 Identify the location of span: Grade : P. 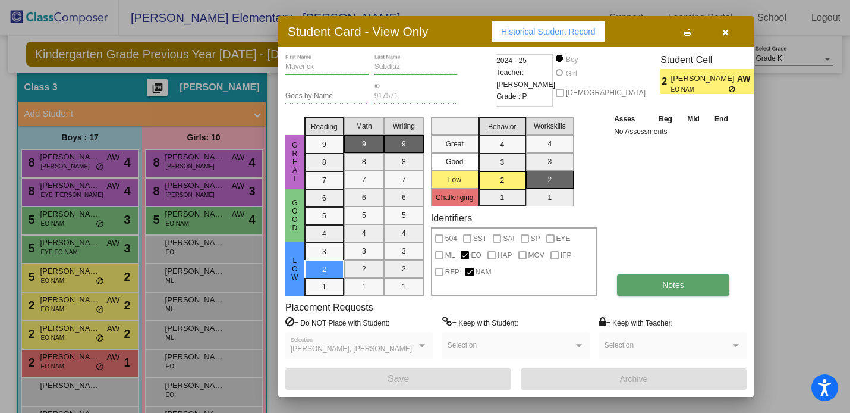
(511, 96).